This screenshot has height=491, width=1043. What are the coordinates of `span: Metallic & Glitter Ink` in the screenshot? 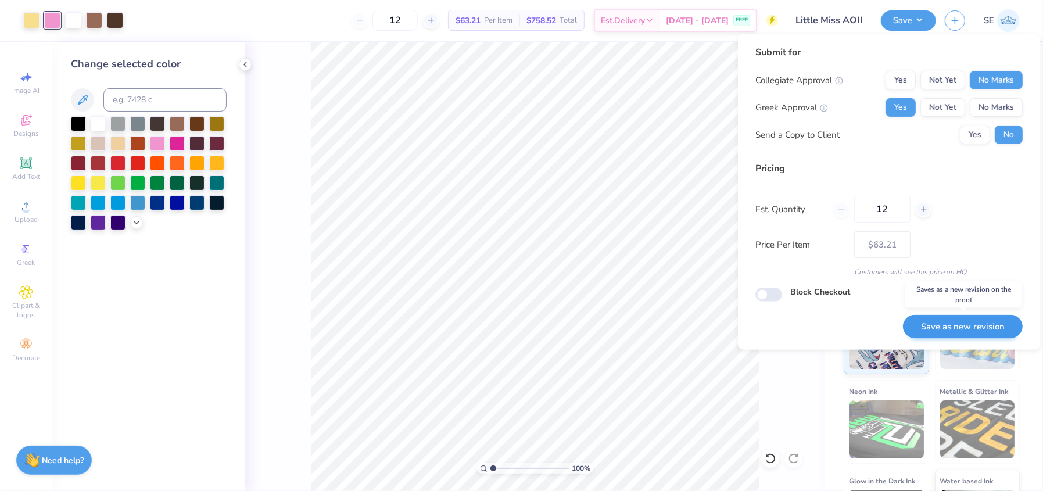 It's located at (975, 391).